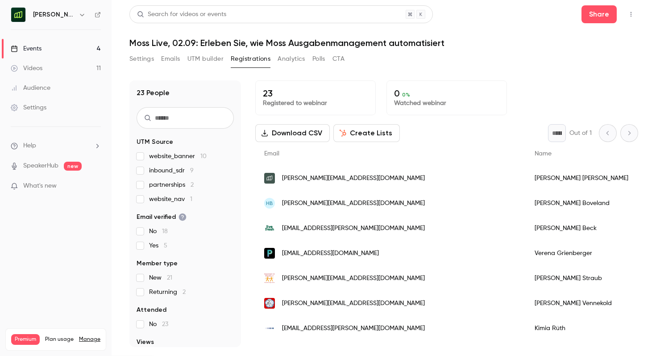  Describe the element at coordinates (316, 103) in the screenshot. I see `p: Registered to webinar` at that location.